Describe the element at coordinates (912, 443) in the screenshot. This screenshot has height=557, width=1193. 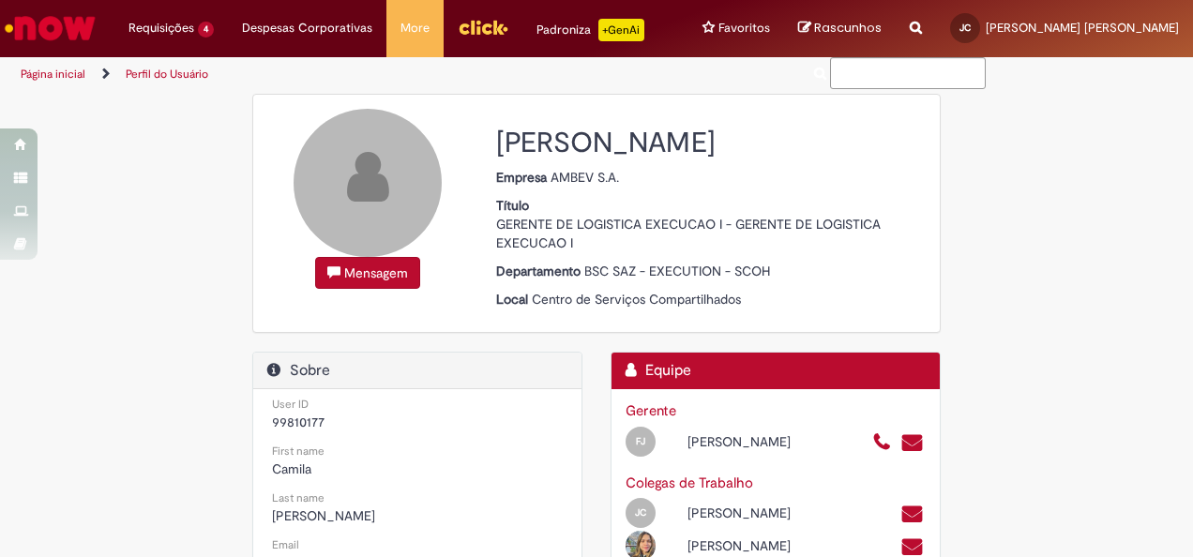
I see `a: Enviar um e-mail para jpfdsnj@ambev.com.br` at that location.